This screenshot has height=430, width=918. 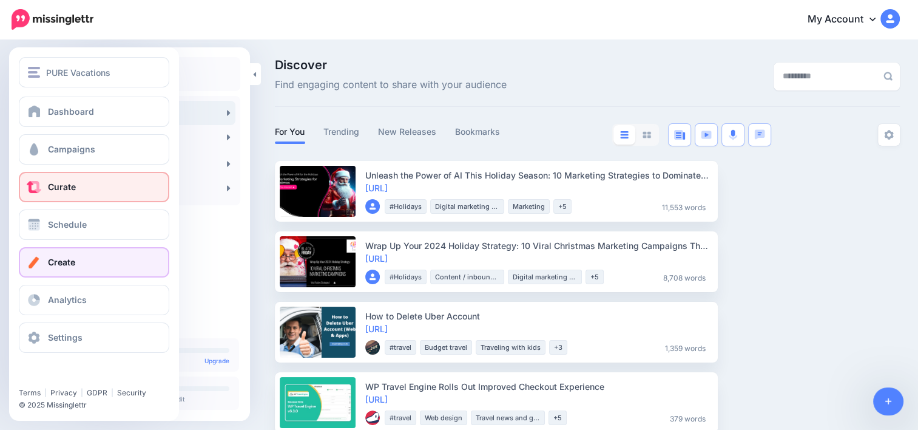 What do you see at coordinates (94, 224) in the screenshot?
I see `a: Schedule` at bounding box center [94, 224].